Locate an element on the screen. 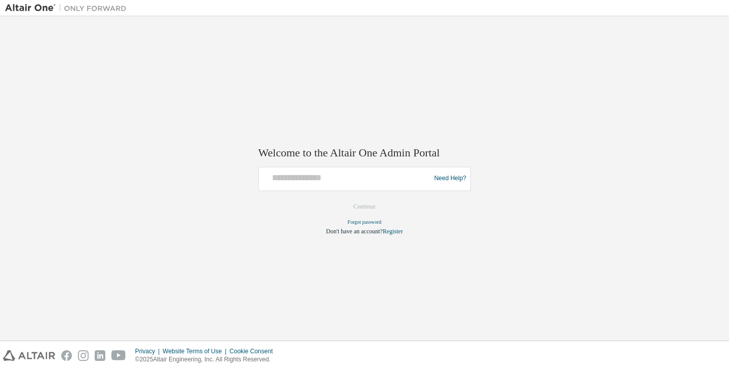  div: Privacy is located at coordinates (149, 352).